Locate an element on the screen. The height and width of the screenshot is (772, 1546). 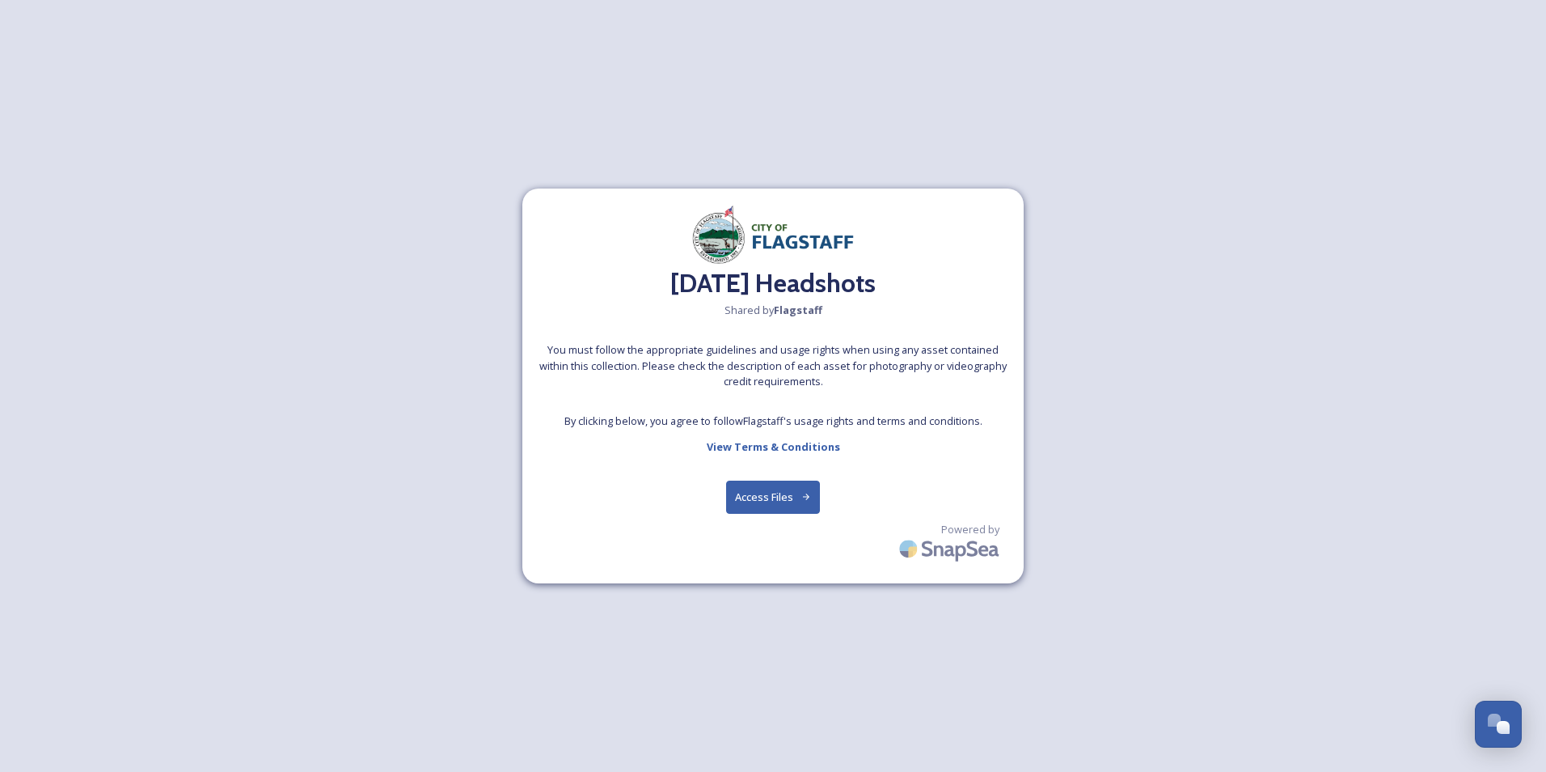
span: Shared by is located at coordinates (773, 310).